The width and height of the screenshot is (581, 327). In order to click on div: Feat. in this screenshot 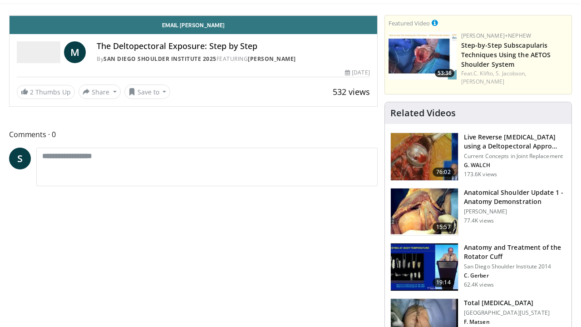, I will do `click(514, 78)`.